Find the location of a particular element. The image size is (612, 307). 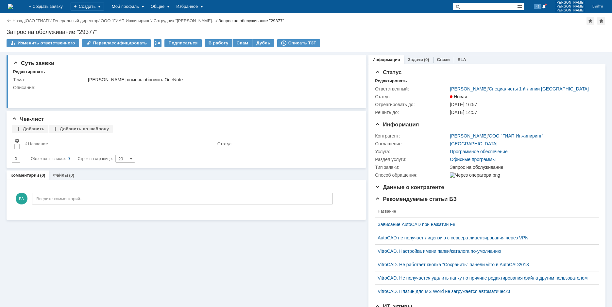

div: Описание: is located at coordinates (185, 88).